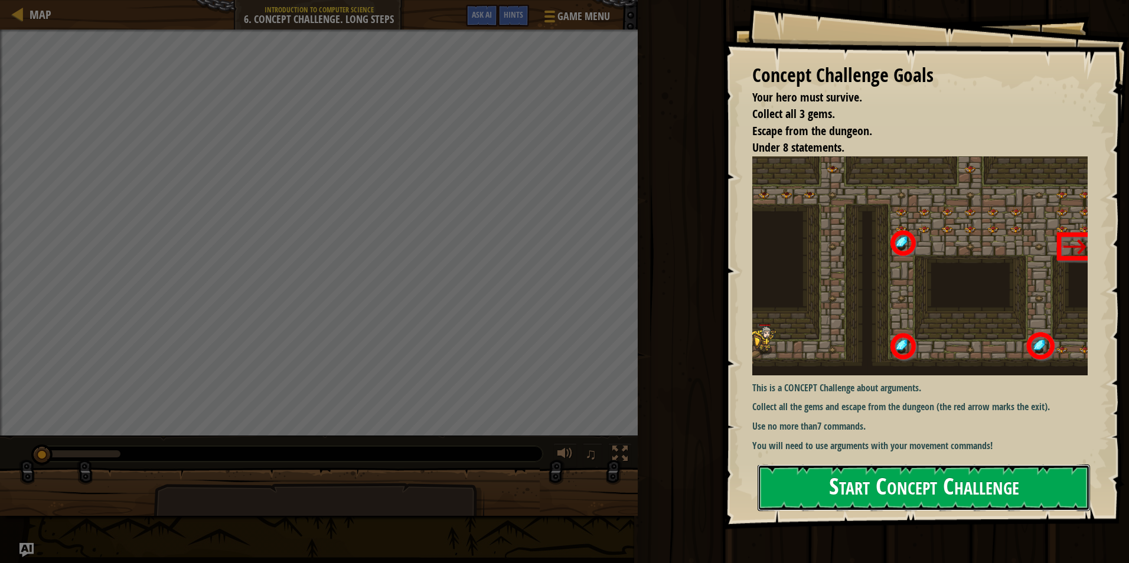  What do you see at coordinates (482, 14) in the screenshot?
I see `span: Ask AI` at bounding box center [482, 14].